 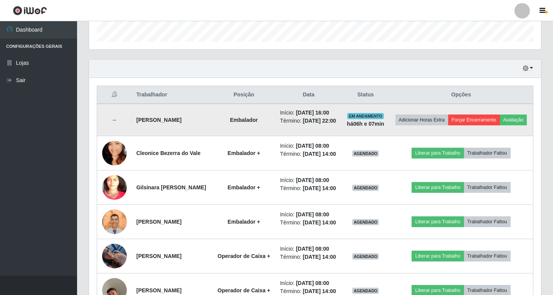 I want to click on th: Data, so click(x=309, y=95).